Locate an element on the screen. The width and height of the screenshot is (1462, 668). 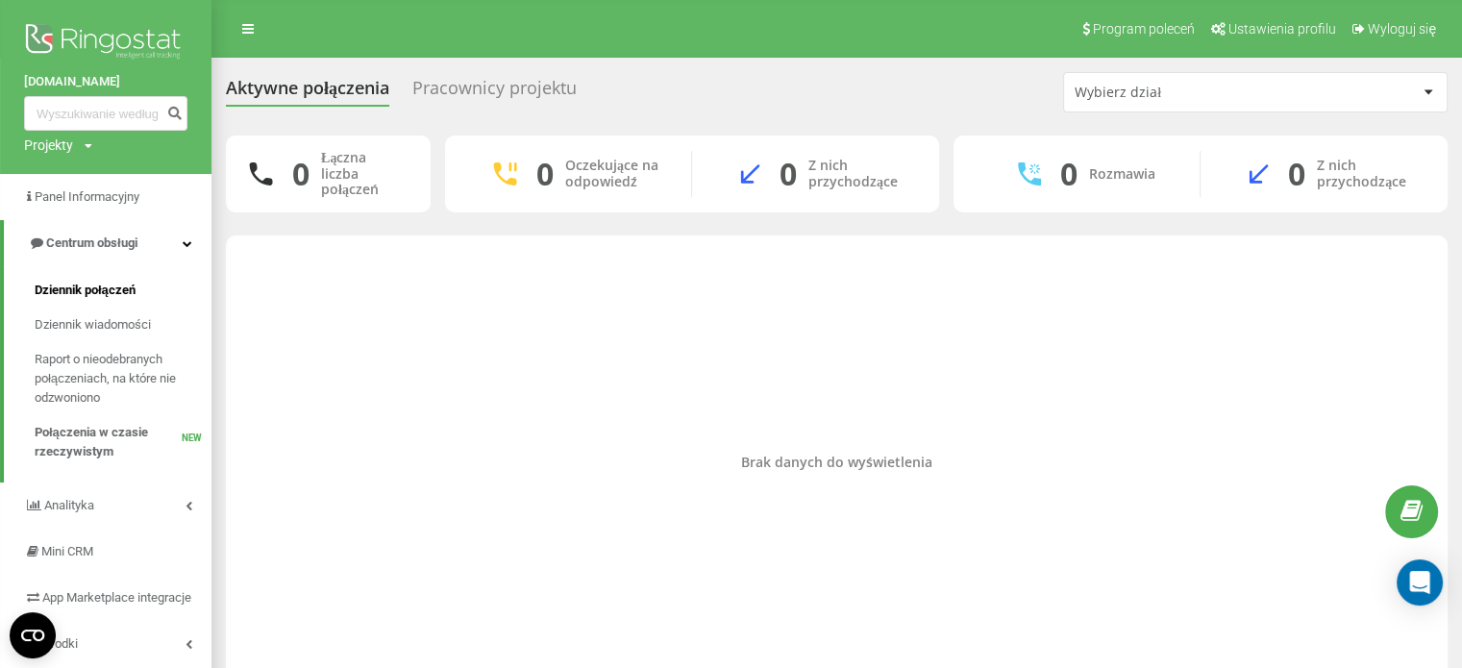
a: Raport o nieodebranych połączeniach, na które nie odzwoniono is located at coordinates (123, 379).